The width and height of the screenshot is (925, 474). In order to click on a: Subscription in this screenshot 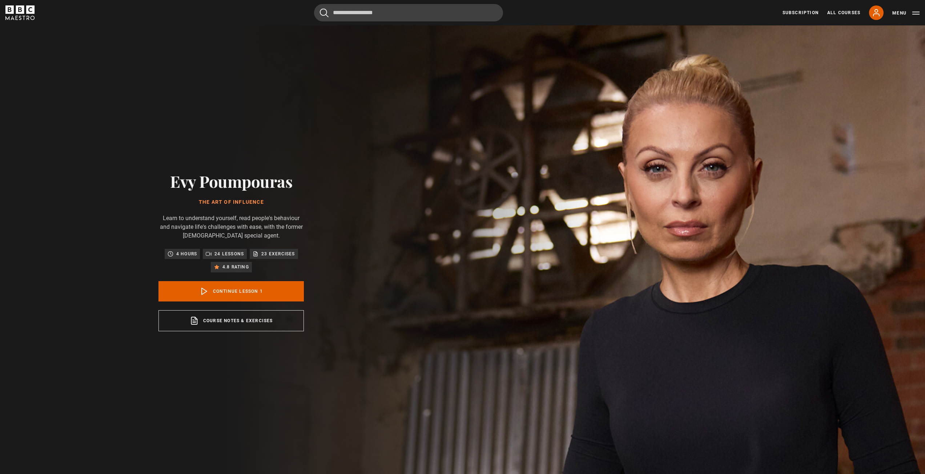, I will do `click(800, 13)`.